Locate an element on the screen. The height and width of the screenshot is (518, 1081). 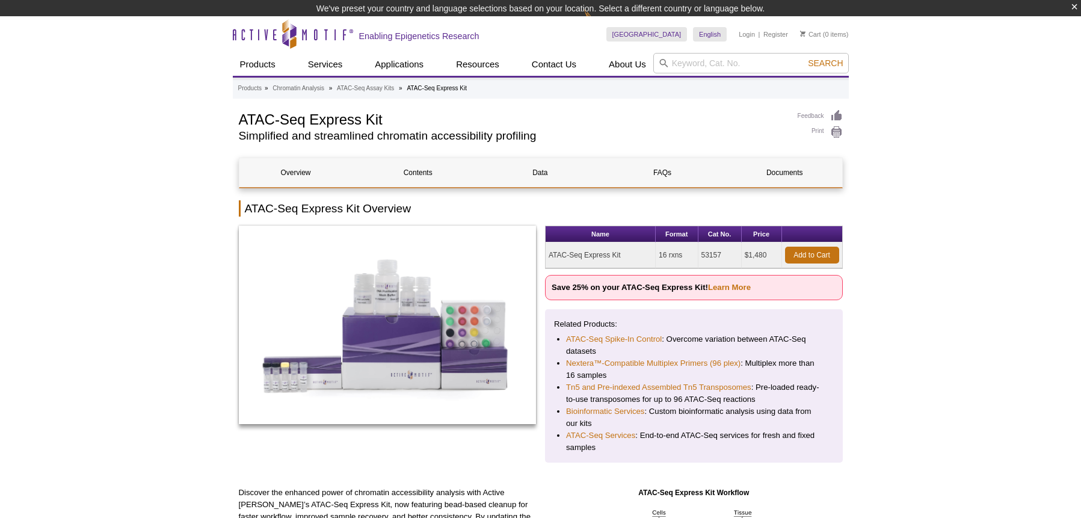
li: : Pre-loaded ready-to-use transposomes for up to 96 ATAC-Seq reactions is located at coordinates (693, 393).